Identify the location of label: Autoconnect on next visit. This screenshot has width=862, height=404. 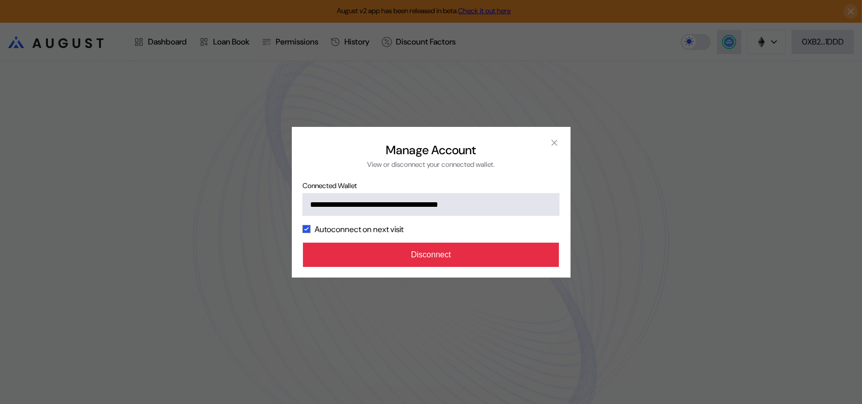
(359, 229).